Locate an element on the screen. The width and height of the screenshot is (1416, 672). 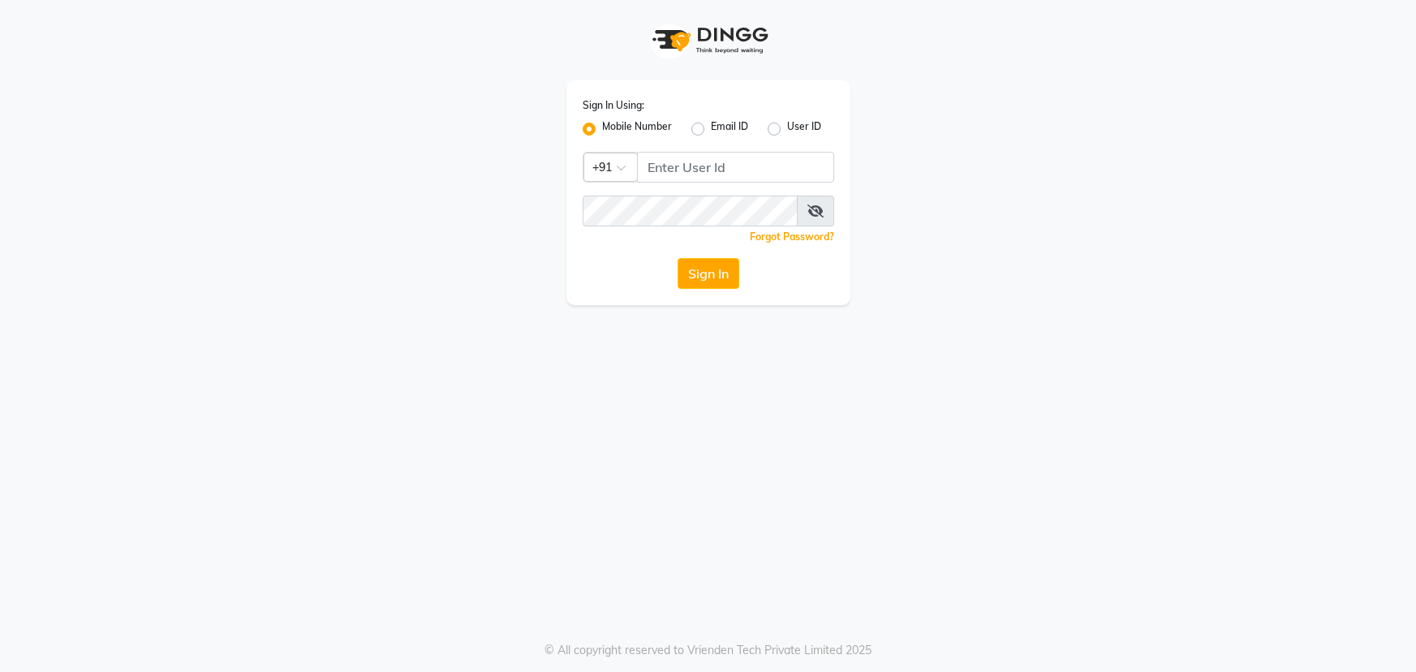
img: logo1.svg is located at coordinates (708, 40).